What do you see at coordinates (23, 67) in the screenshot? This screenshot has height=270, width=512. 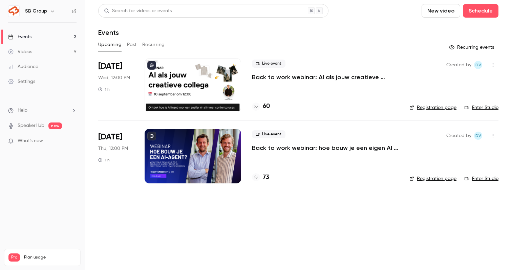 I see `div: Audience` at bounding box center [23, 67].